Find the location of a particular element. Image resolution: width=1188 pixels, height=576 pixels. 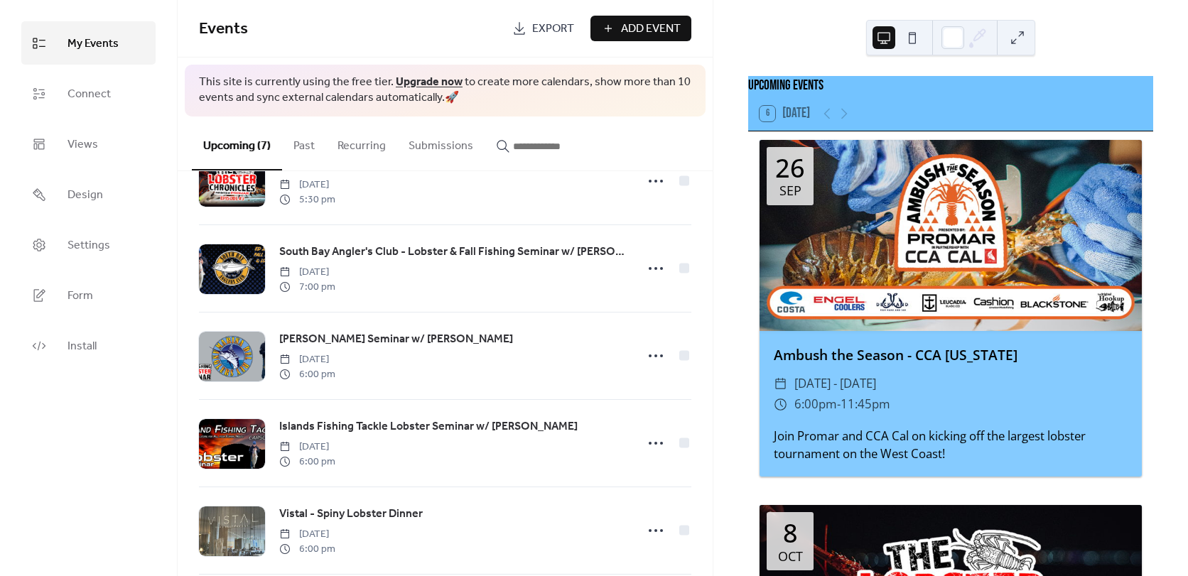

button: Past is located at coordinates (304, 143).